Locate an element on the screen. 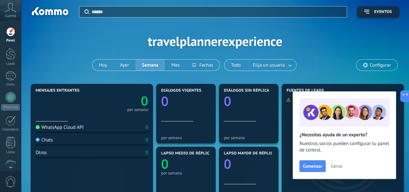 The image size is (409, 192). span: Eventos is located at coordinates (383, 12).